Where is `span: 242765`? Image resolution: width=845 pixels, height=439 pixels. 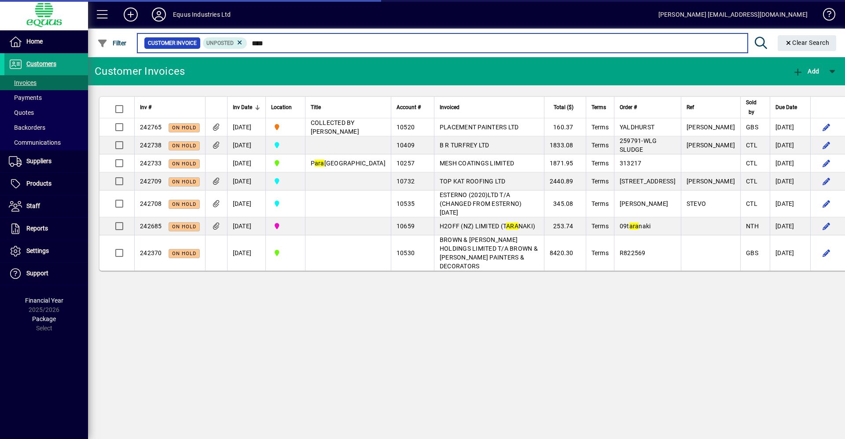
span: 242765 is located at coordinates (151, 127).